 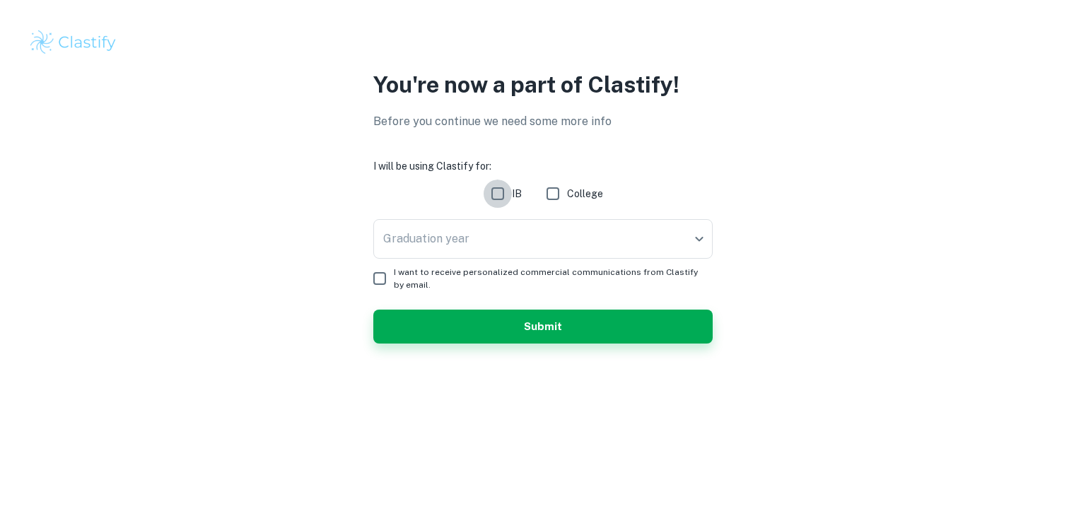 I want to click on span: I want to receive personalized commercial communications from Clastify by email., so click(x=547, y=278).